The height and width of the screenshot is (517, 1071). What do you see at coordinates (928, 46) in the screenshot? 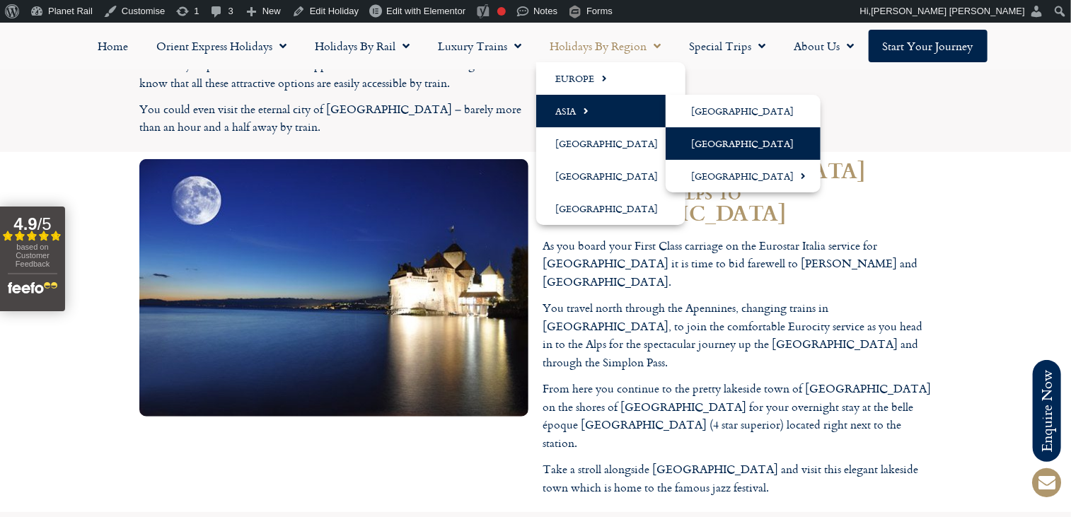
I see `a: Start your Journey` at bounding box center [928, 46].